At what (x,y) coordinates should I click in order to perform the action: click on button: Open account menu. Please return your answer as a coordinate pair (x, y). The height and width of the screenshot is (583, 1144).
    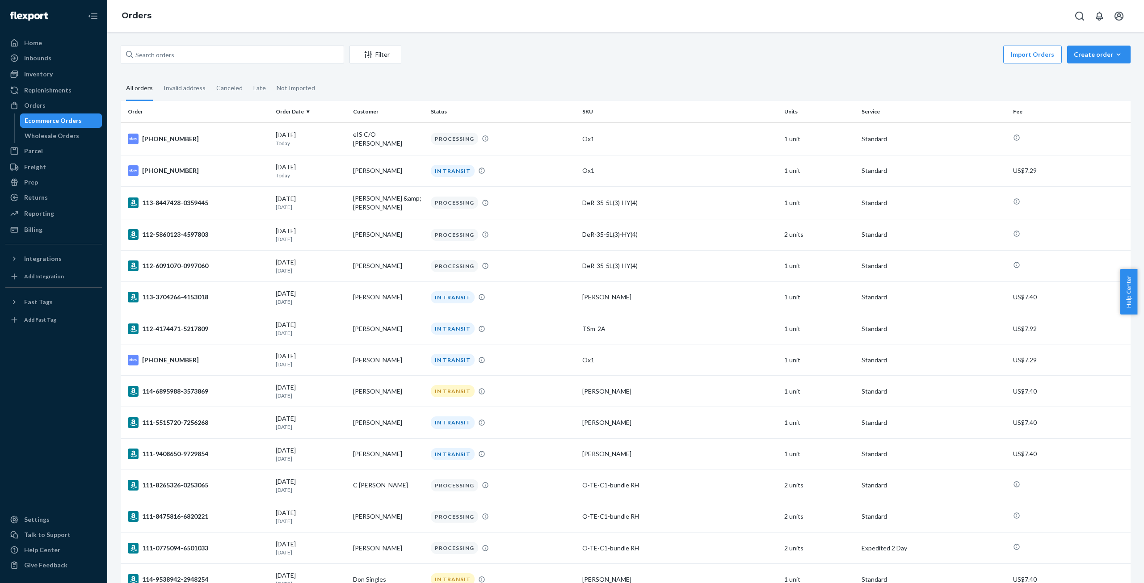
    Looking at the image, I should click on (1119, 16).